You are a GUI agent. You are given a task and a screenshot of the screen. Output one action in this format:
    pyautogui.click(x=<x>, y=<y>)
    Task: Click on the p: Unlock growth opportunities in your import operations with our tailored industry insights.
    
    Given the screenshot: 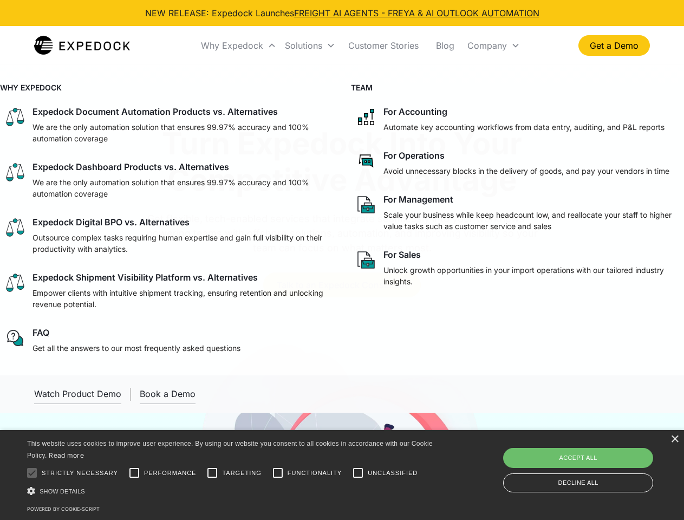 What is the action you would take?
    pyautogui.click(x=532, y=276)
    